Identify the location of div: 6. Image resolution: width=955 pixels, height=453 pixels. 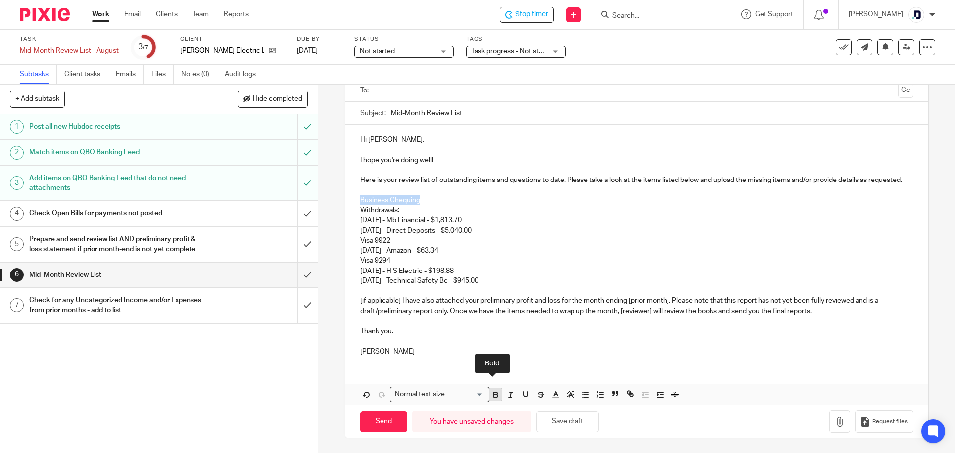
(17, 275).